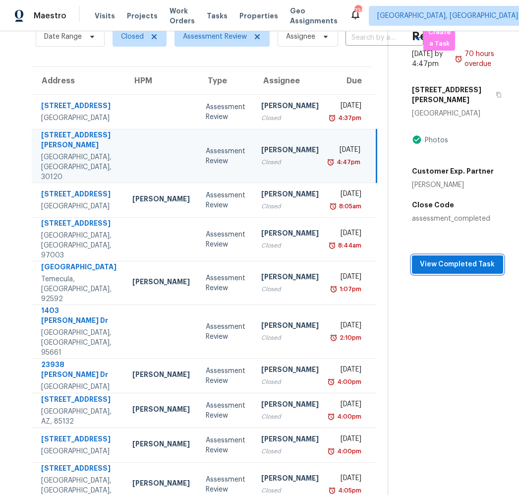 The width and height of the screenshot is (519, 495). Describe the element at coordinates (78, 81) in the screenshot. I see `th: Address` at that location.